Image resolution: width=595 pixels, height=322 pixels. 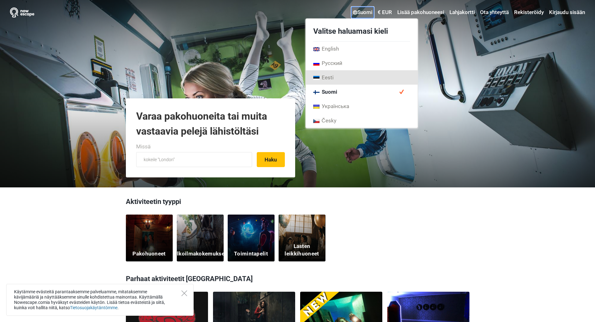 What do you see at coordinates (362, 49) in the screenshot?
I see `a: EnglishEnglish` at bounding box center [362, 49].